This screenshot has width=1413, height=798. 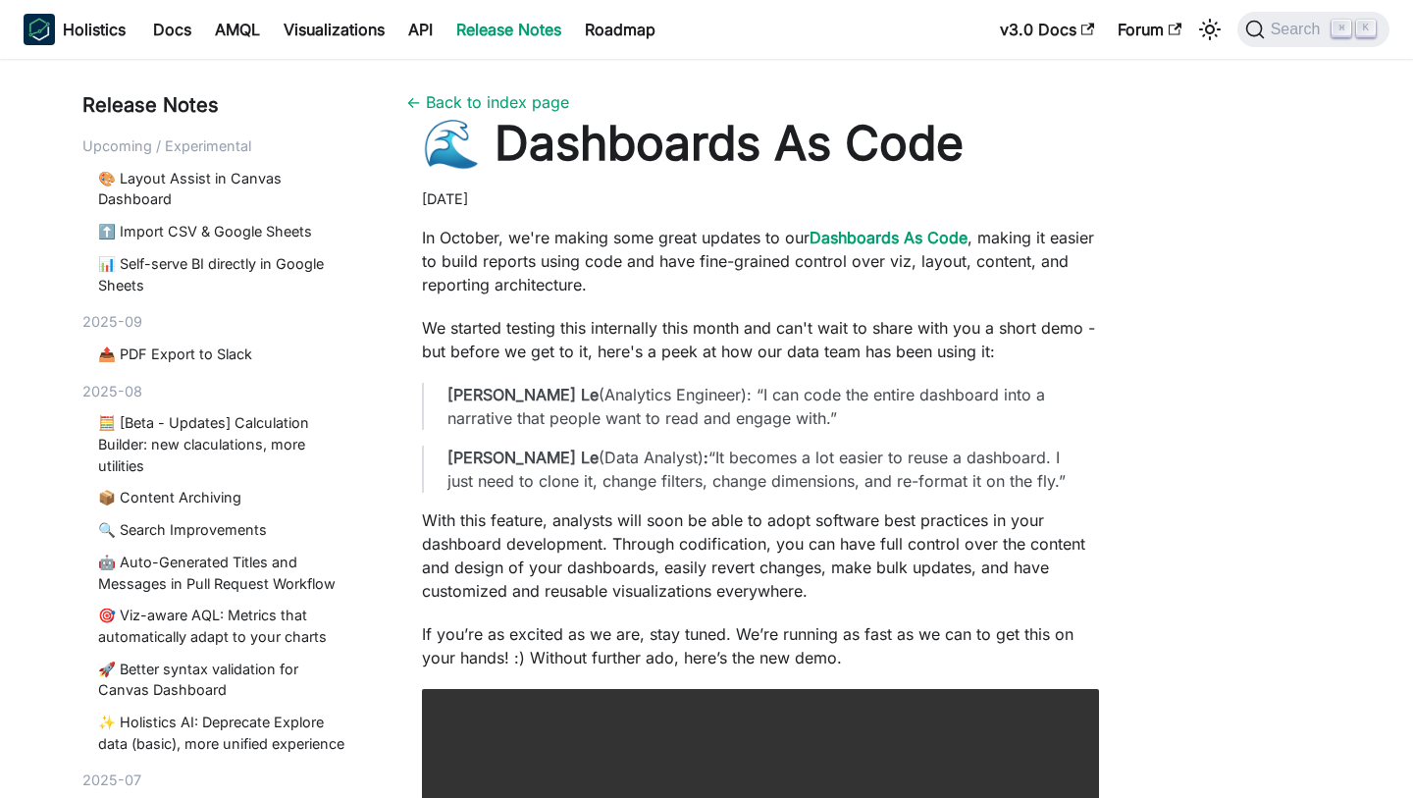 What do you see at coordinates (420, 29) in the screenshot?
I see `a: API` at bounding box center [420, 29].